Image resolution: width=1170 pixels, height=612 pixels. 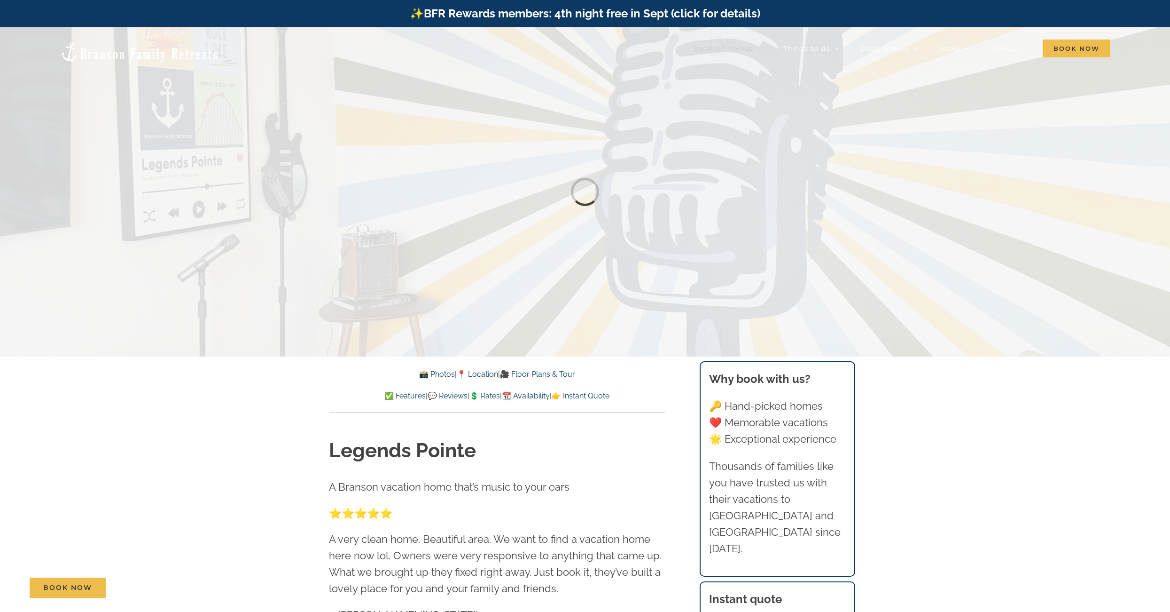 I want to click on a: 📸 Photos, so click(x=437, y=374).